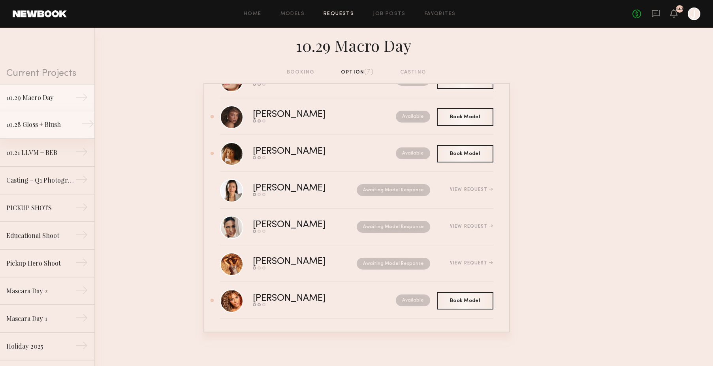 This screenshot has height=366, width=713. Describe the element at coordinates (338, 14) in the screenshot. I see `a: Requests` at that location.